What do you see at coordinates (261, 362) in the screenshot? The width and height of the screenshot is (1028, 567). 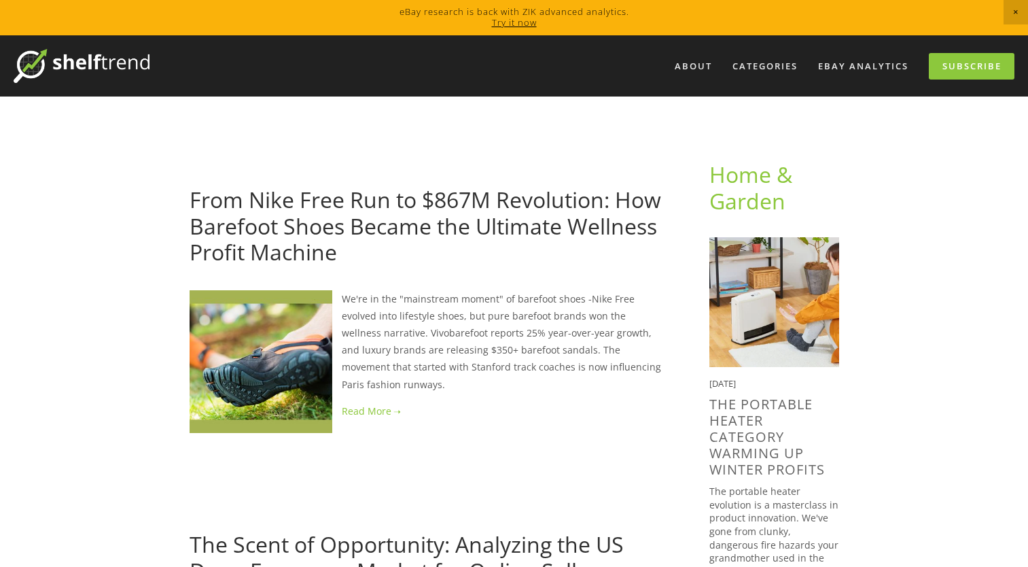 I see `img: From Nike Free Run to $867M Revolution: How Barefoot Shoes Became the Ultimate Wellness Profit Ma...` at bounding box center [261, 362].